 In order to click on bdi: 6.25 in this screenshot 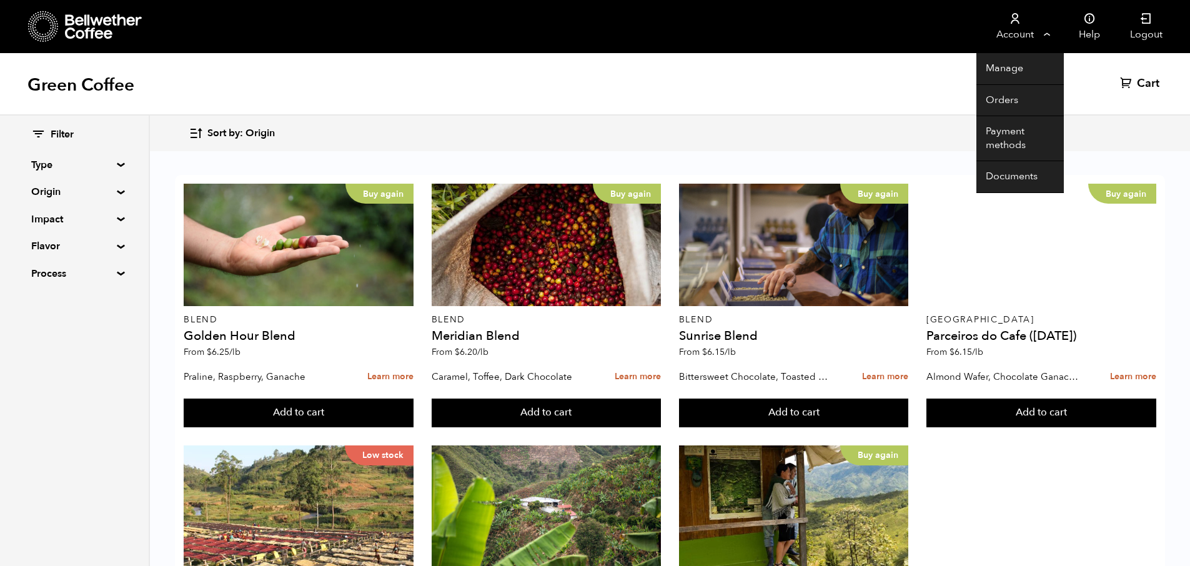, I will do `click(224, 352)`.